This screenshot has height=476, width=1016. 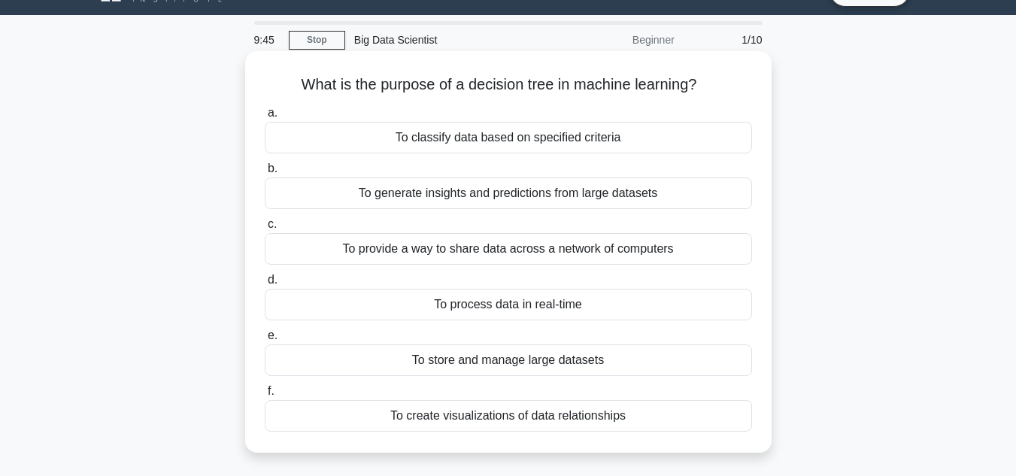 I want to click on a: Stop, so click(x=317, y=40).